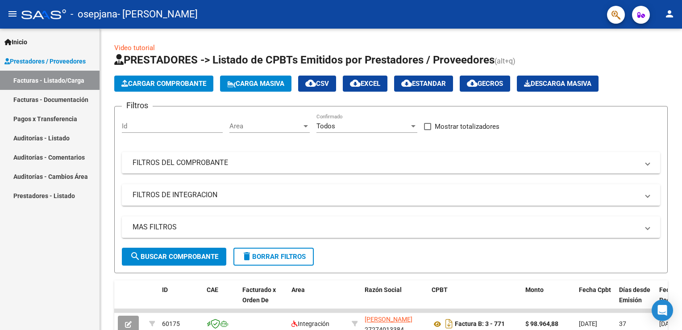  Describe the element at coordinates (395, 300) in the screenshot. I see `datatable-header-cell: Razón Social` at that location.